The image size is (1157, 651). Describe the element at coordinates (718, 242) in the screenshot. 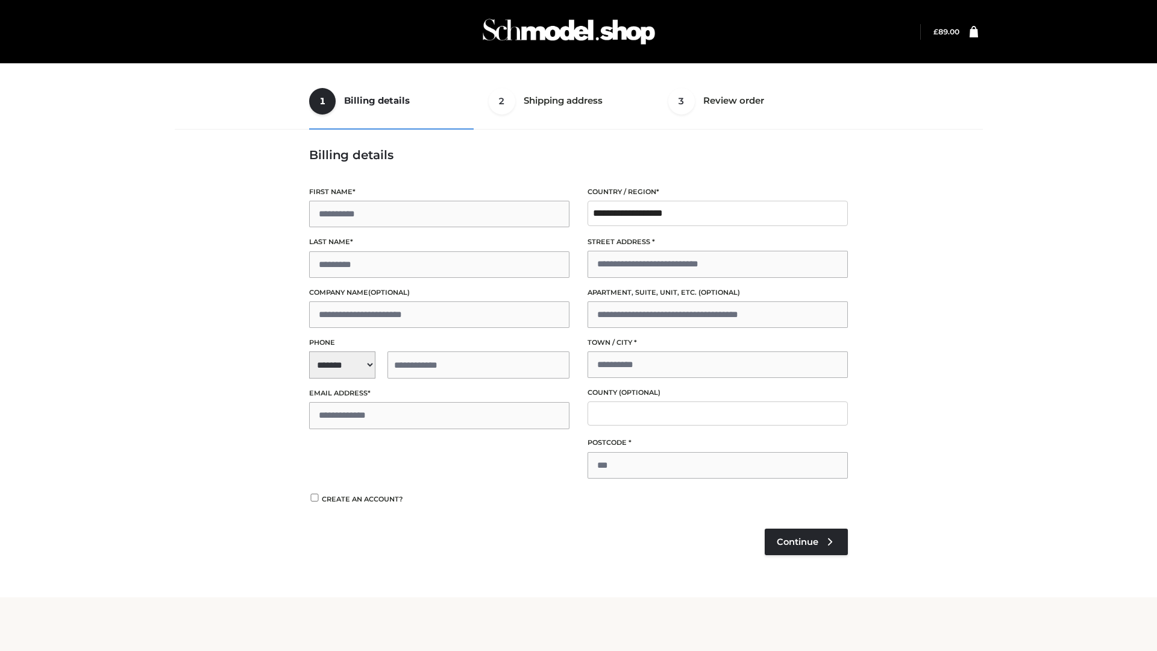

I see `label: Street address` at that location.